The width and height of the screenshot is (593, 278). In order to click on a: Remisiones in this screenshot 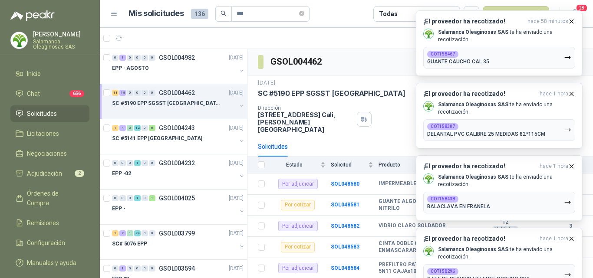, I will do `click(50, 223)`.